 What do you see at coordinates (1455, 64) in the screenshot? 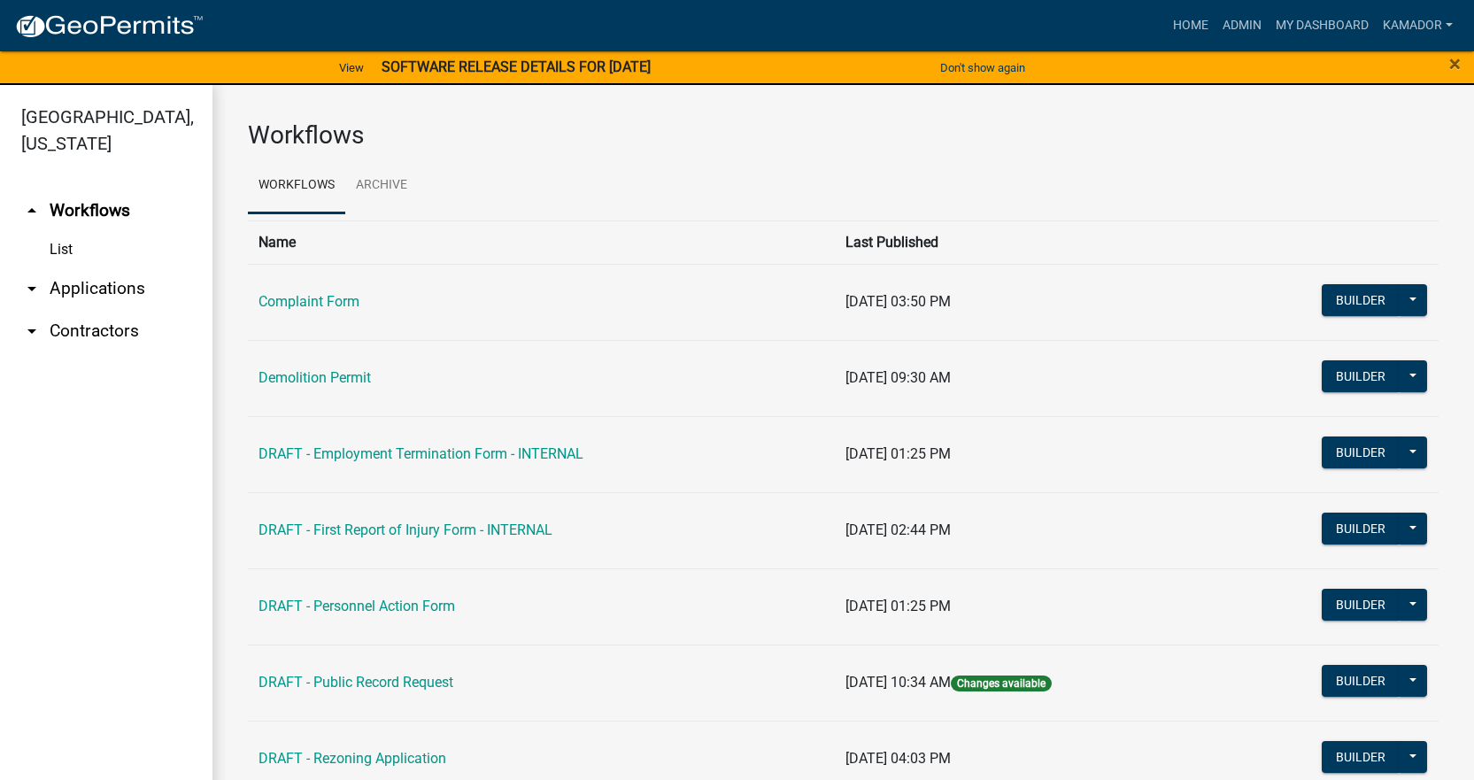
I see `button: Close` at bounding box center [1455, 64].